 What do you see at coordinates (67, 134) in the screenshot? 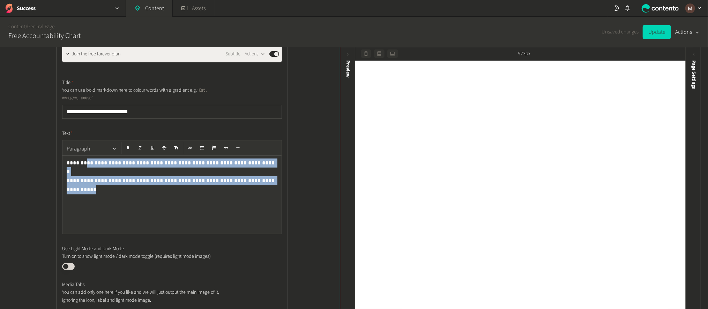
I see `span: Text` at bounding box center [67, 134].